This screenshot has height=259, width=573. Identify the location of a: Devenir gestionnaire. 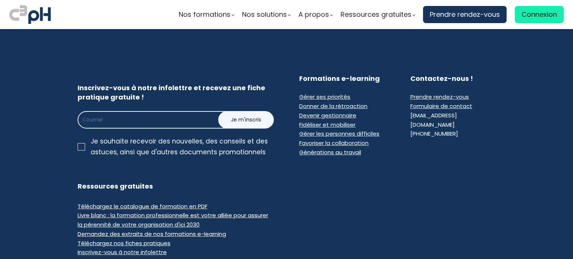
(327, 115).